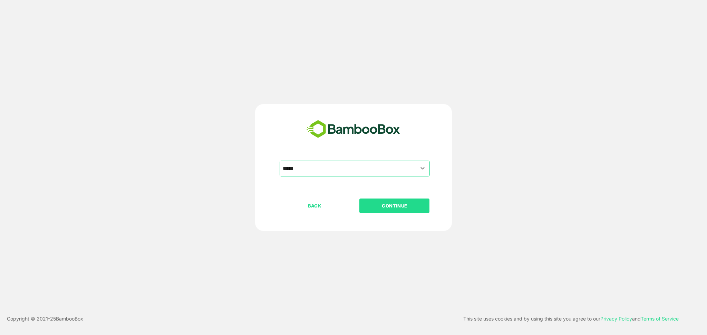  Describe the element at coordinates (394, 206) in the screenshot. I see `button: CONTINUE` at that location.